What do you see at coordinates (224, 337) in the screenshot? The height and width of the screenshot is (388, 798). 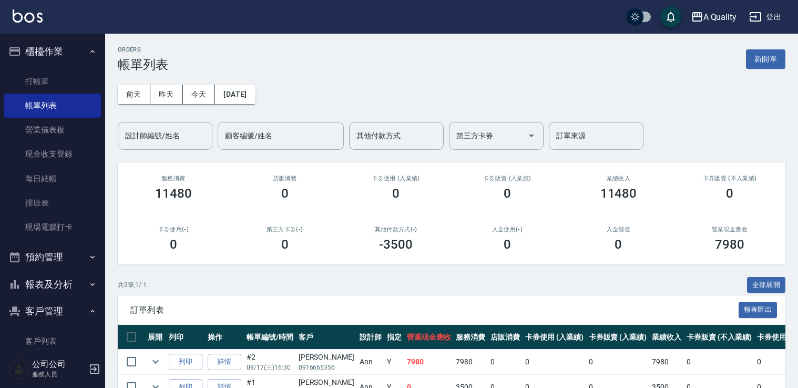 I see `th: 操作` at bounding box center [224, 337].